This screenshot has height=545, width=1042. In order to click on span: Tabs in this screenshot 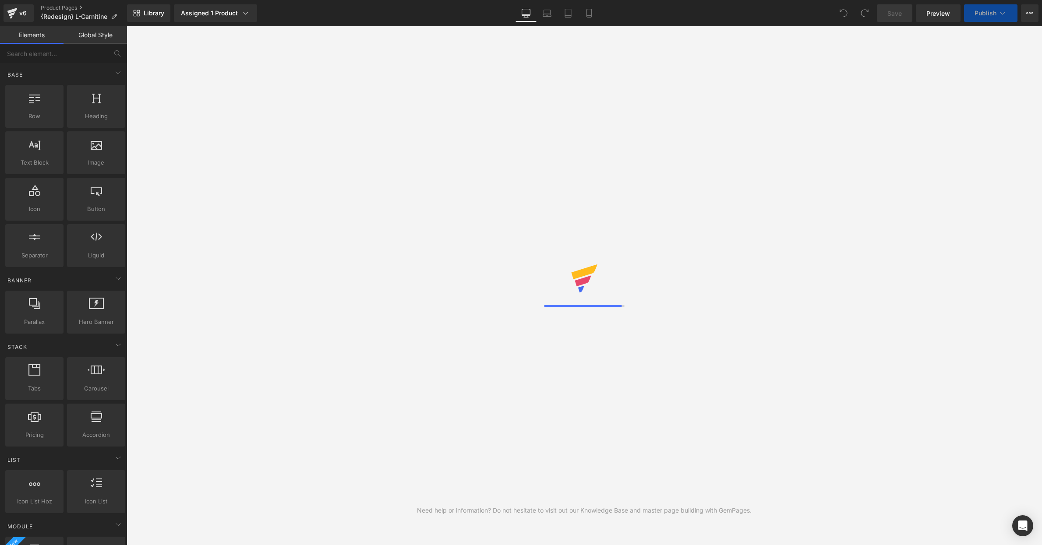, I will do `click(34, 388)`.